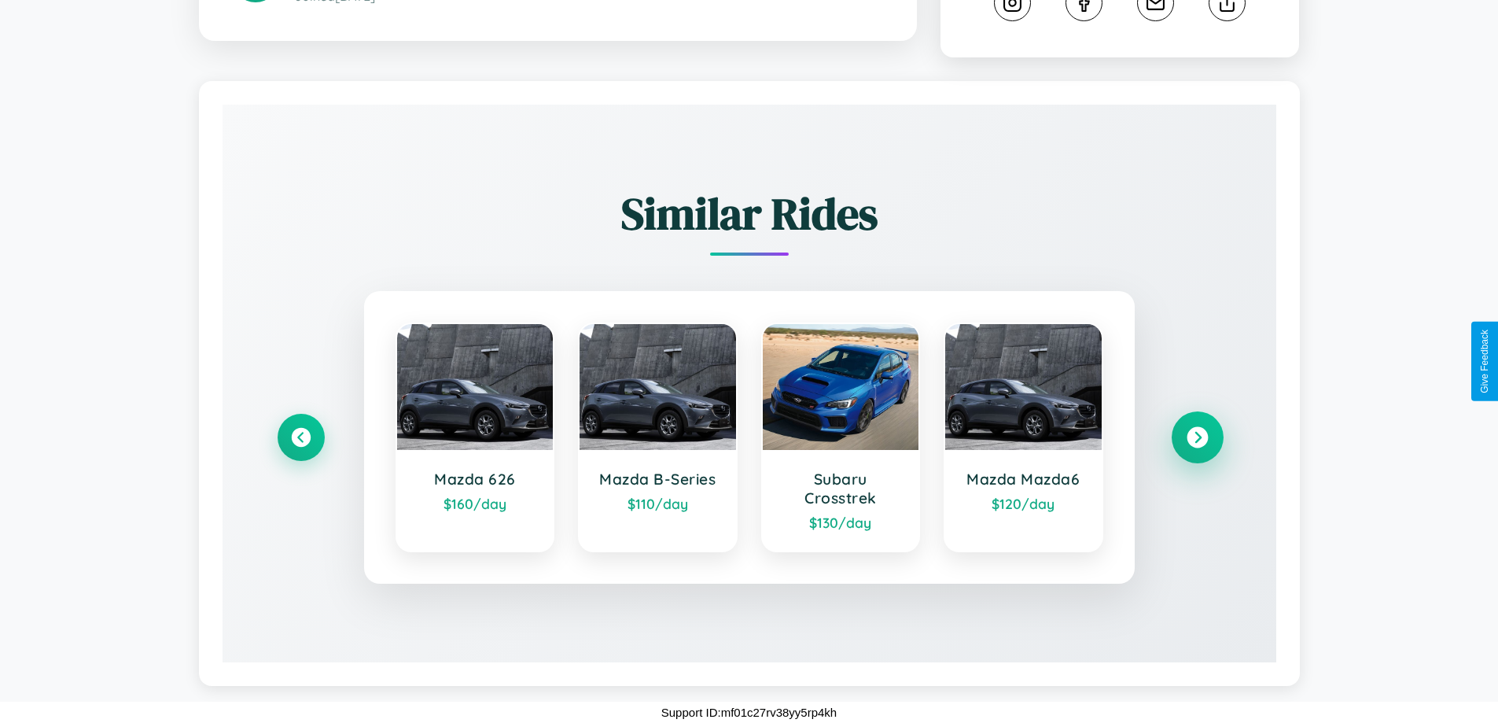  What do you see at coordinates (841, 437) in the screenshot?
I see `a: Subaru Crosstrek$130/day` at bounding box center [841, 437].